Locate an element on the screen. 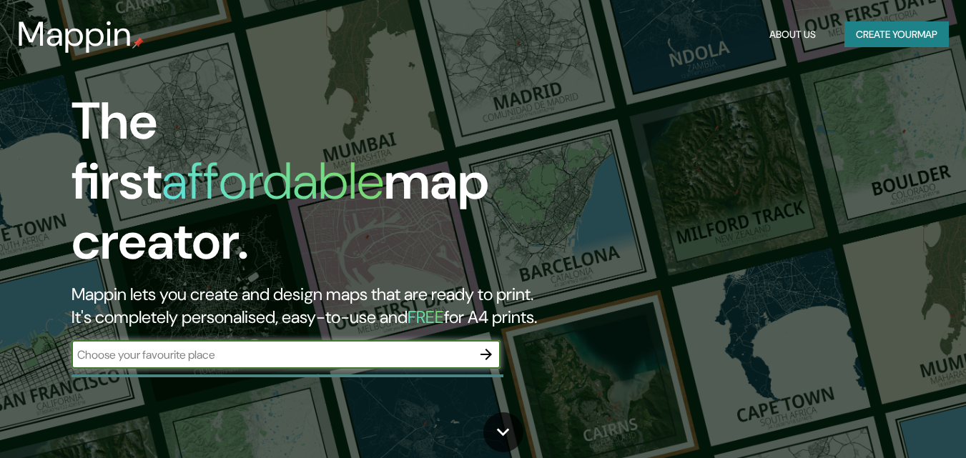  h1: The first map creator. is located at coordinates (313, 187).